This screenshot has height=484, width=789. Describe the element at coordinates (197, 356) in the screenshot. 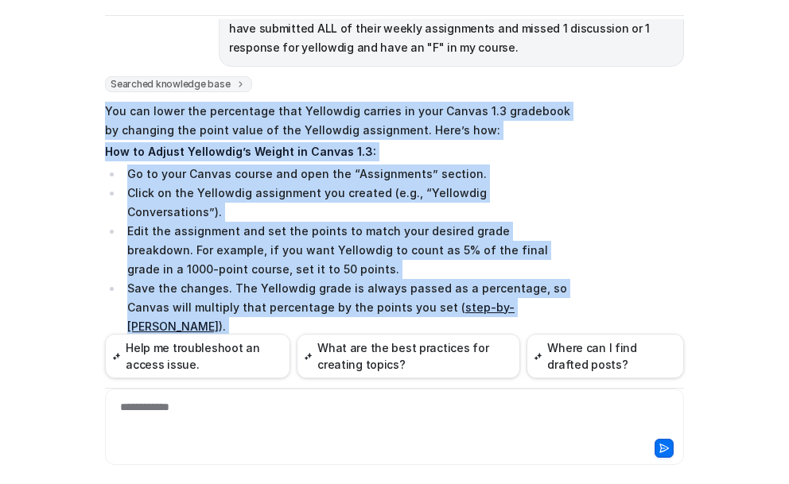

I see `button: Help me troubleshoot an access issue.` at that location.